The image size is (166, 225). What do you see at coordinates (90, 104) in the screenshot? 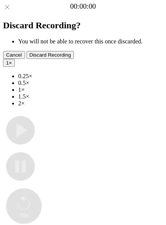
I see `li: 2×` at bounding box center [90, 104].